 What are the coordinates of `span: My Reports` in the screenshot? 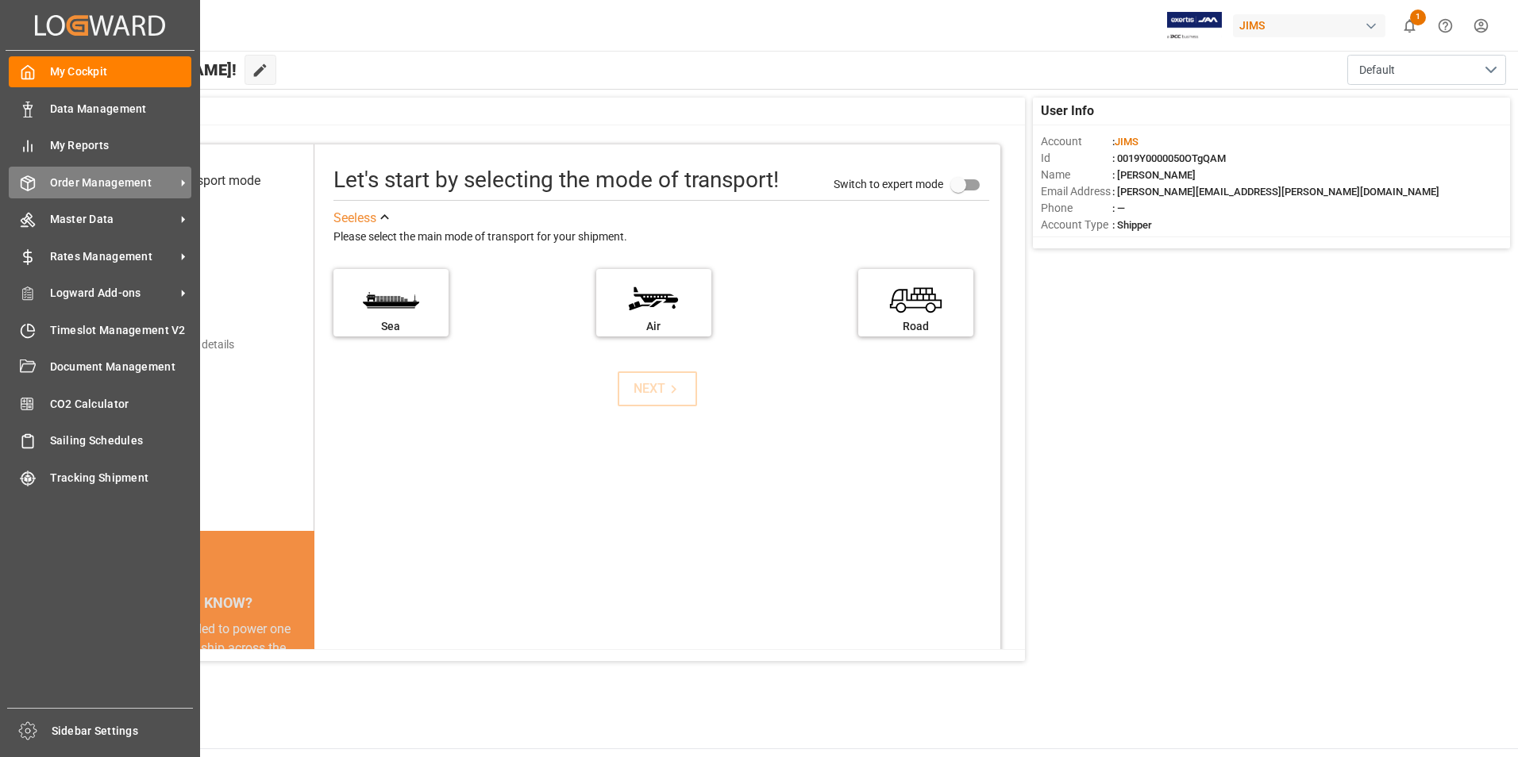 It's located at (121, 145).